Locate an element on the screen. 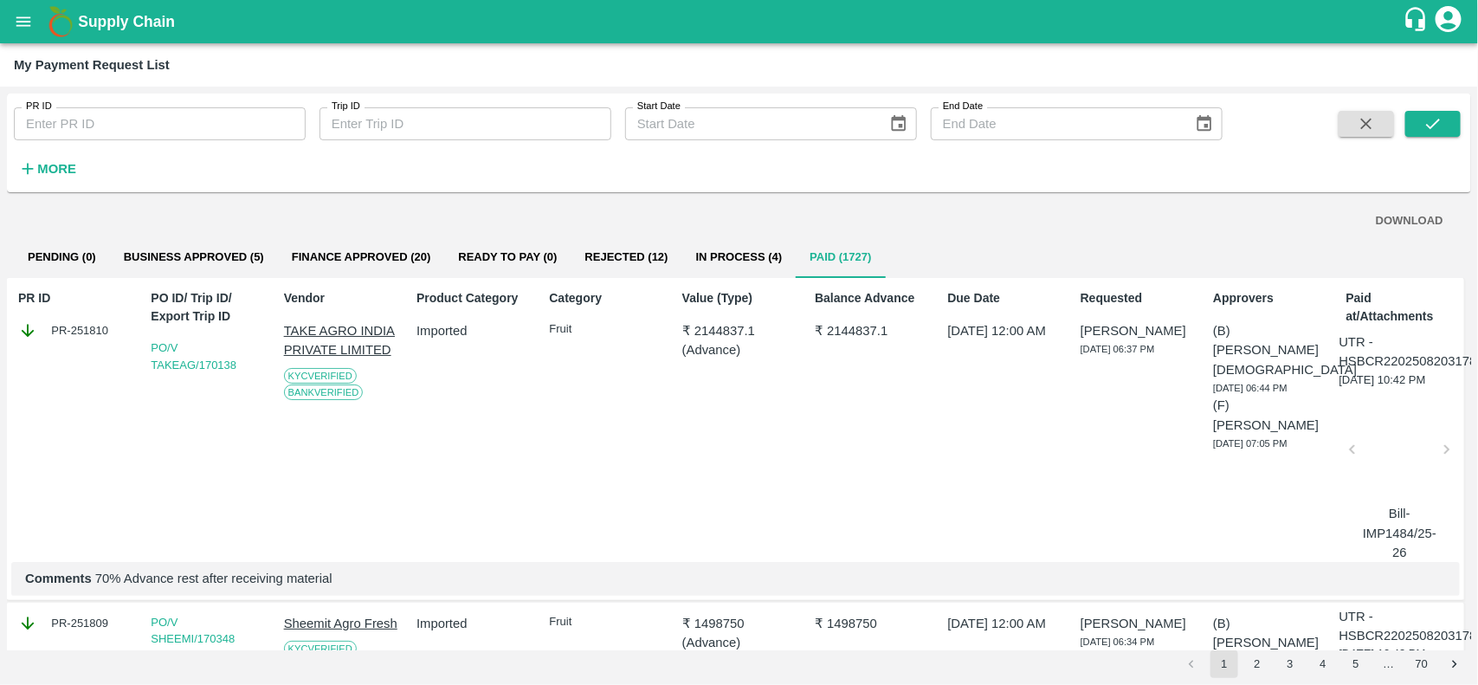  button: Pending (0) is located at coordinates (61, 257).